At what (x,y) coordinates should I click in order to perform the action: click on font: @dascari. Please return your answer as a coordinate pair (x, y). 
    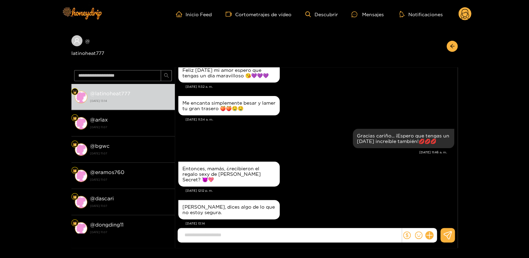
    Looking at the image, I should click on (102, 198).